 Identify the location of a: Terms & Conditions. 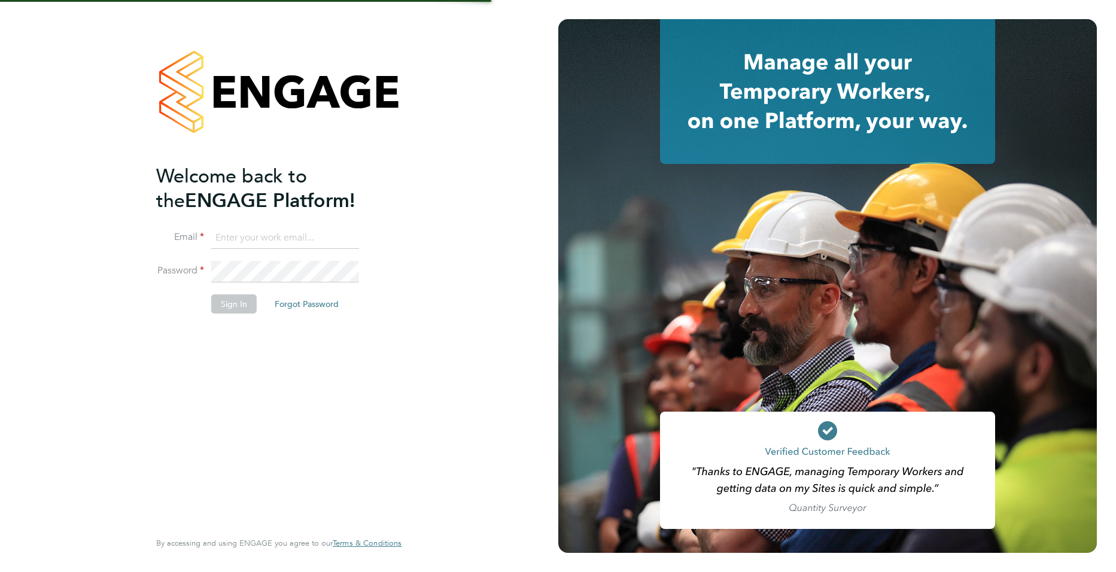
(367, 543).